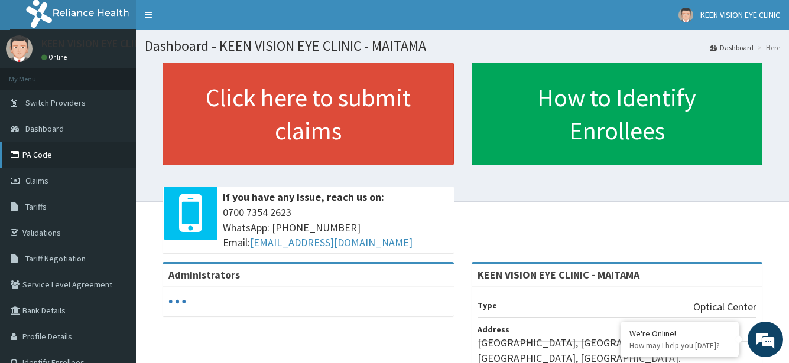  What do you see at coordinates (680, 334) in the screenshot?
I see `div: We're Online!` at bounding box center [680, 334].